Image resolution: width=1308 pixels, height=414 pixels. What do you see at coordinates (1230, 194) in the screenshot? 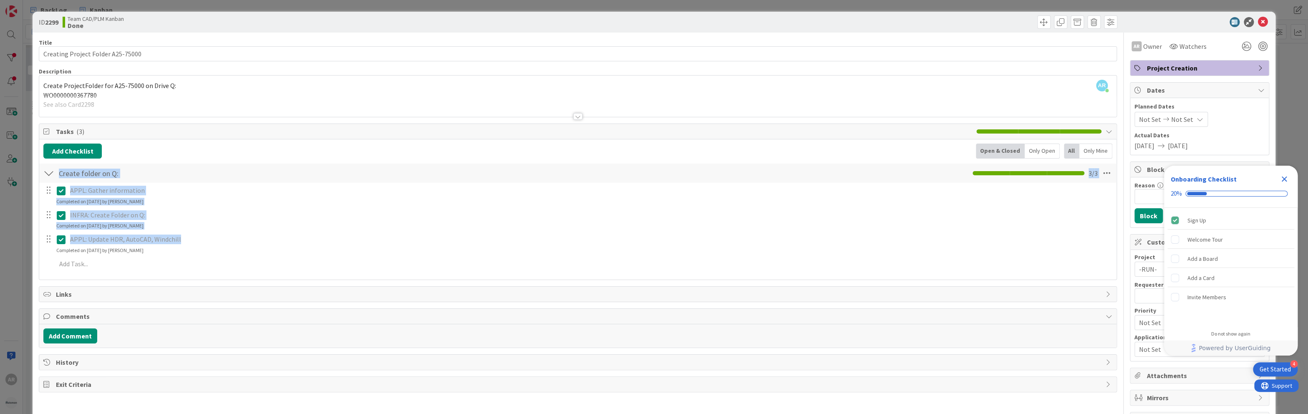
I see `div: Checklist progress: 20%` at bounding box center [1230, 194].